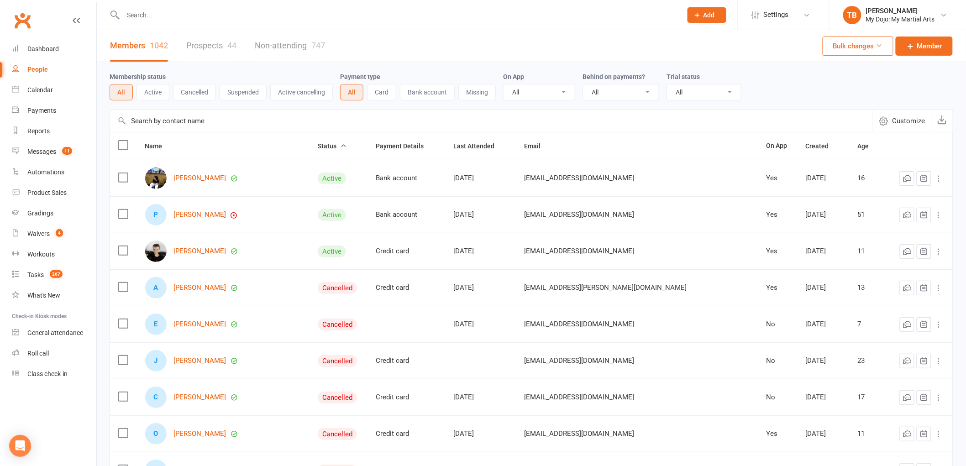 This screenshot has width=966, height=466. I want to click on div: Payments, so click(42, 111).